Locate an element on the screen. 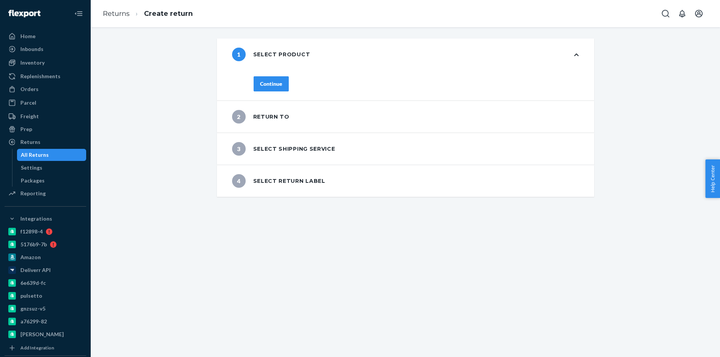  div: Return to is located at coordinates (261, 117).